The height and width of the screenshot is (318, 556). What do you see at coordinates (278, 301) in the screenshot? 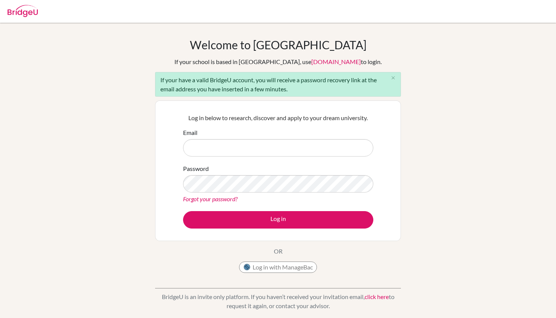
I see `p: BridgeU is an invite only platform. If you haven’t received your invitation email, to request it ...` at bounding box center [278, 301].